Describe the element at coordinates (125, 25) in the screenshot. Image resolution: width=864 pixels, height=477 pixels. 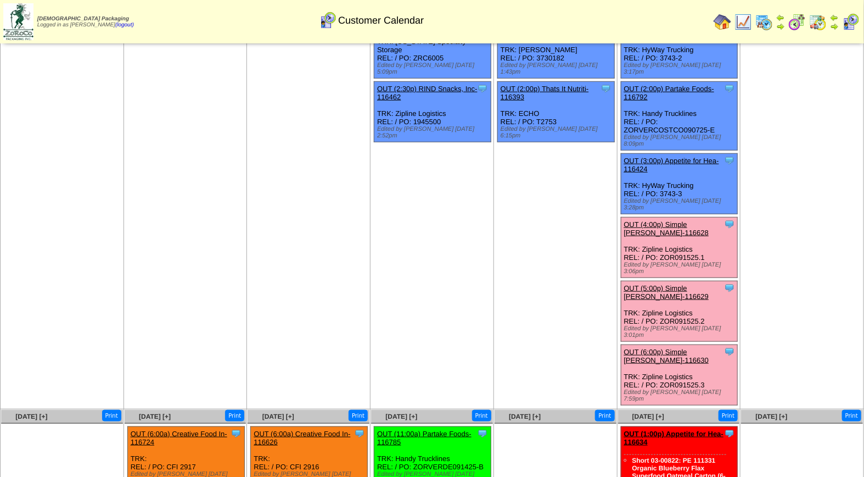
I see `a: (logout)` at that location.